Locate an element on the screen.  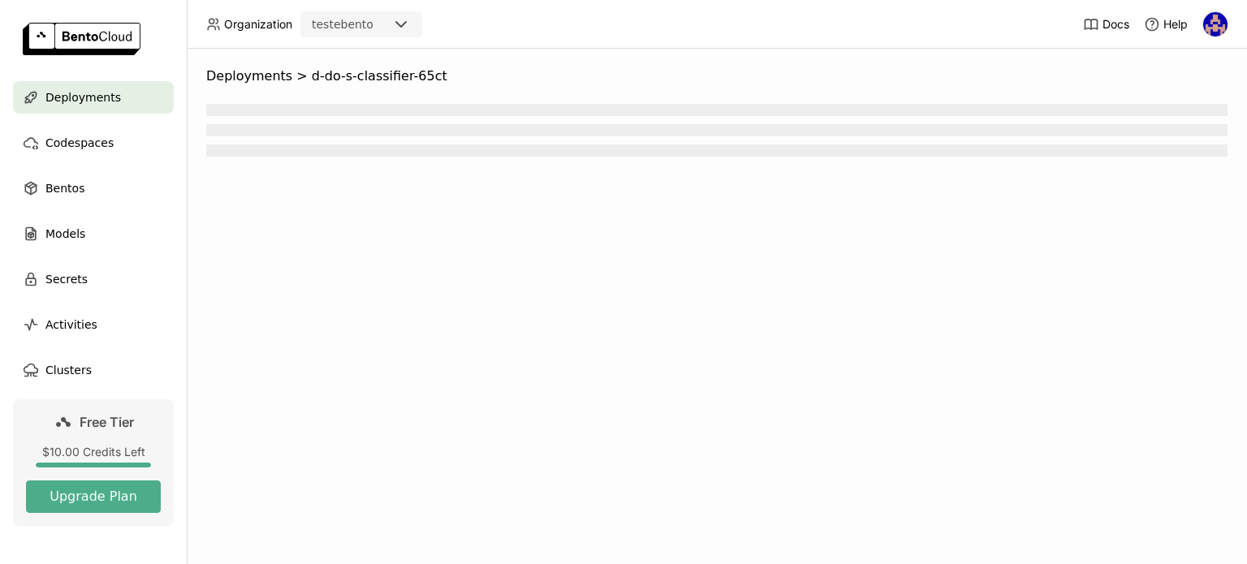
div: testebento is located at coordinates (342, 24).